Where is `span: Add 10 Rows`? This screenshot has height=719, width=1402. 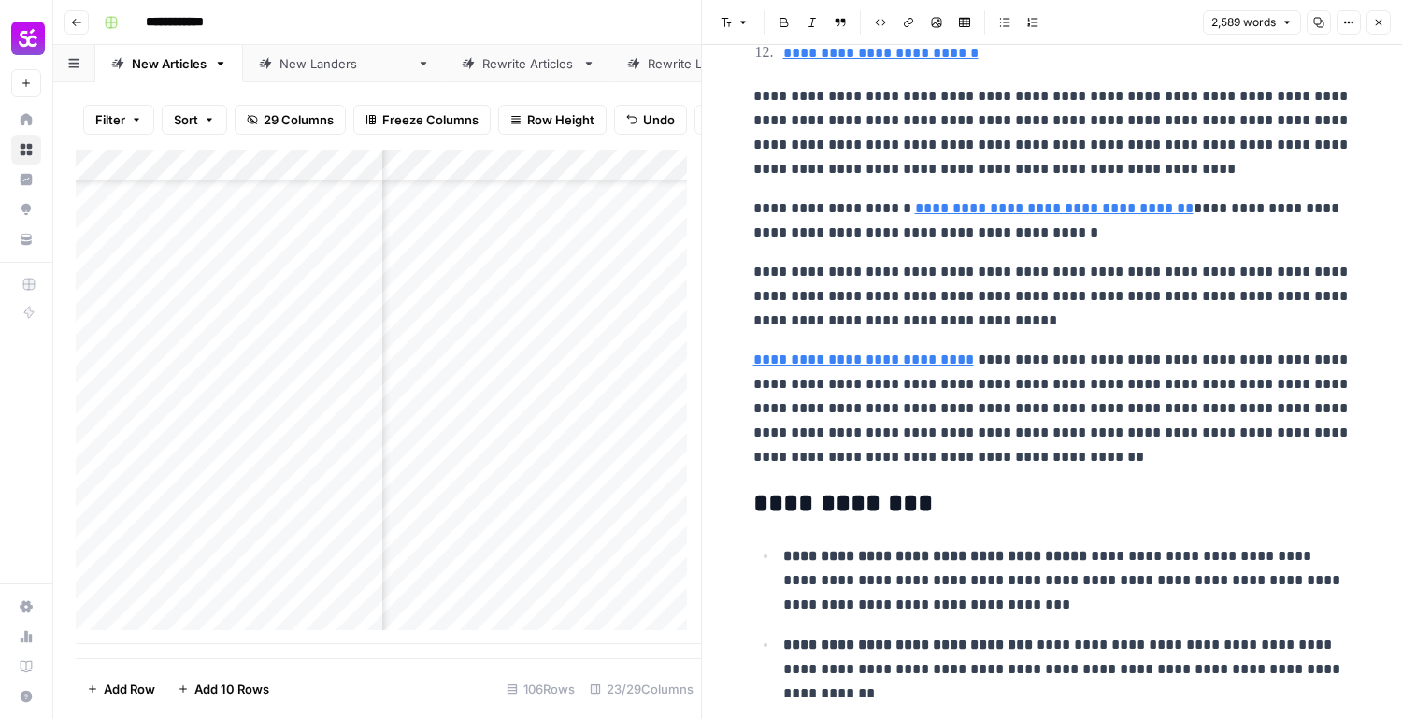
span: Add 10 Rows is located at coordinates (232, 689).